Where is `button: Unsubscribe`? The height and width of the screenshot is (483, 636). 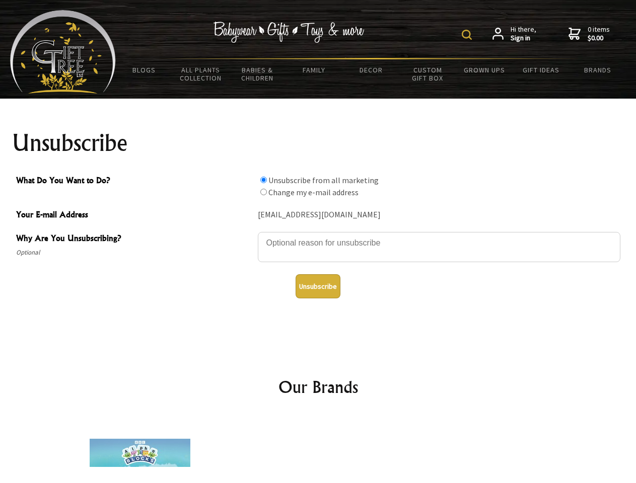 button: Unsubscribe is located at coordinates (318, 286).